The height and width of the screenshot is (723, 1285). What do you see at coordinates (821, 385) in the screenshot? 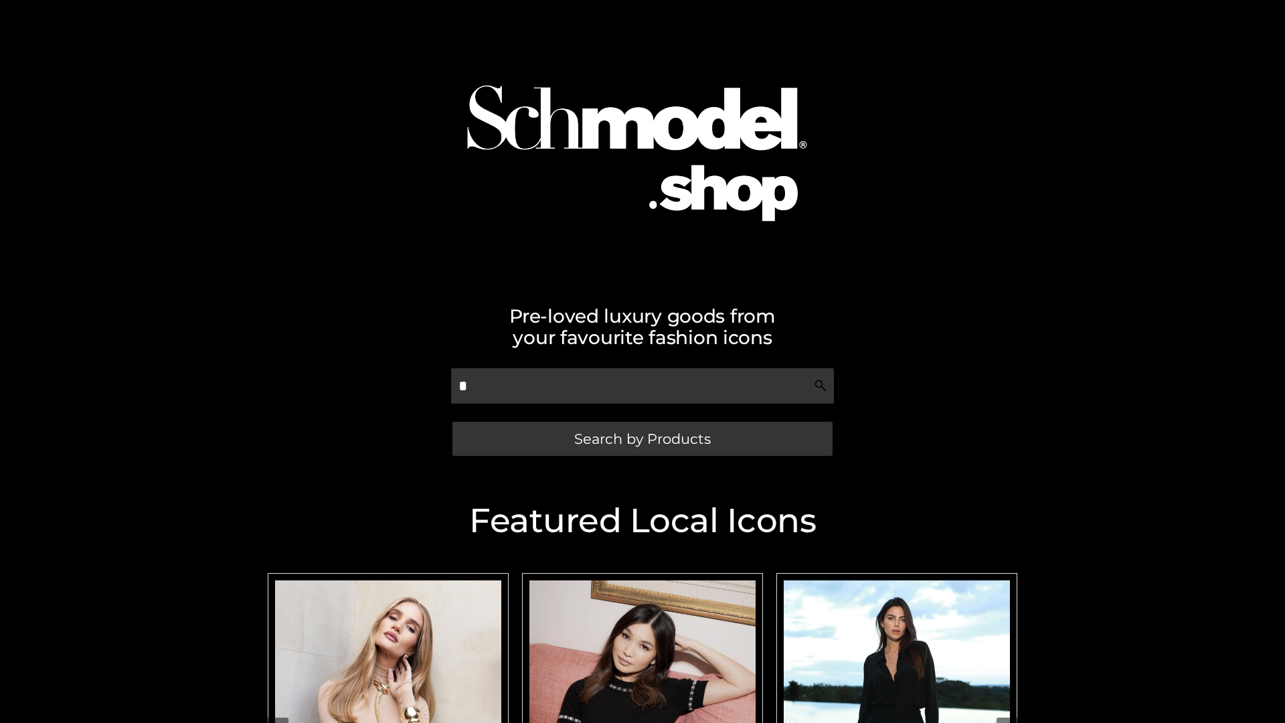
I see `img: Search Icon` at bounding box center [821, 385].